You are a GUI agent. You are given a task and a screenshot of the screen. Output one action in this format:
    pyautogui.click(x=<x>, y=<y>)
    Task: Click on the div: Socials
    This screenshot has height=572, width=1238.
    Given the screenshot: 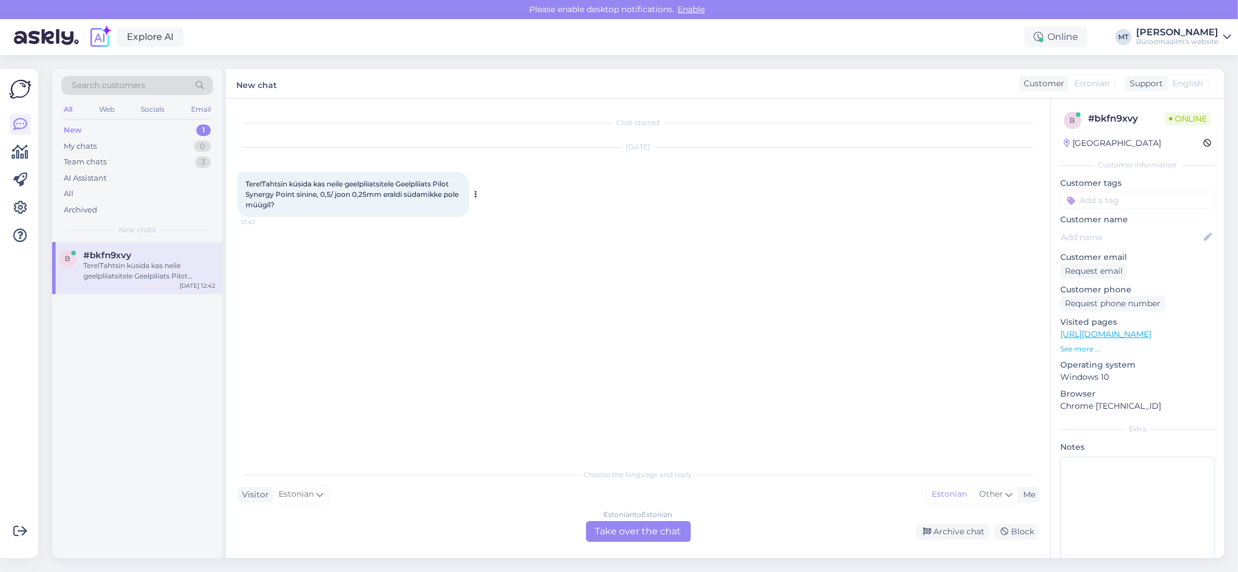 What is the action you would take?
    pyautogui.click(x=152, y=109)
    